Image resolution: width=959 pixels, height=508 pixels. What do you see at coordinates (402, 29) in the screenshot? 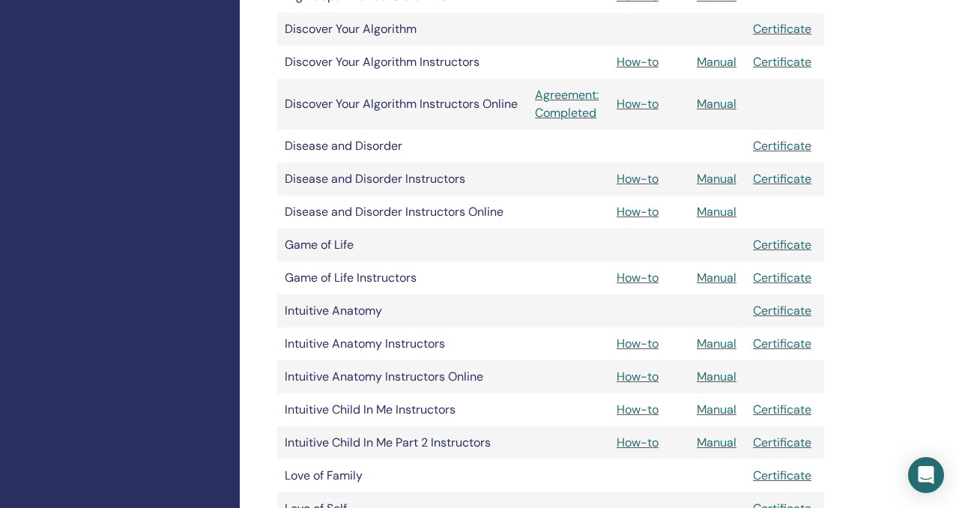
I see `td: Discover Your Algorithm` at bounding box center [402, 29].